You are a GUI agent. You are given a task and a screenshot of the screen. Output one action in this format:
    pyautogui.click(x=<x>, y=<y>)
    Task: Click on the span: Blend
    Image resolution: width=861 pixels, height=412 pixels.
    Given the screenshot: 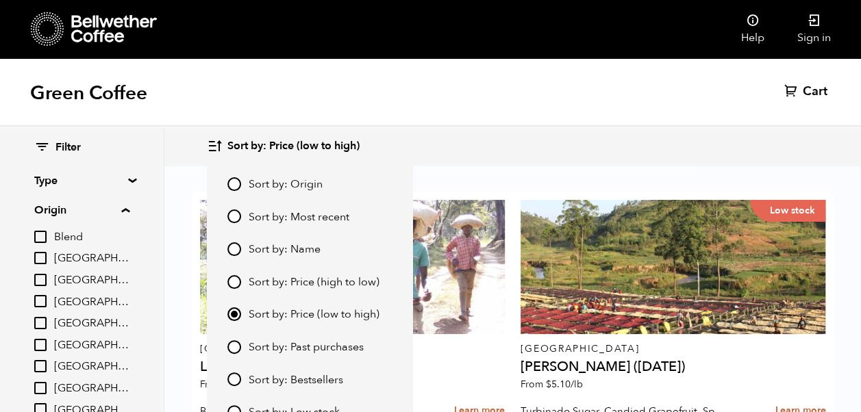 What is the action you would take?
    pyautogui.click(x=92, y=238)
    